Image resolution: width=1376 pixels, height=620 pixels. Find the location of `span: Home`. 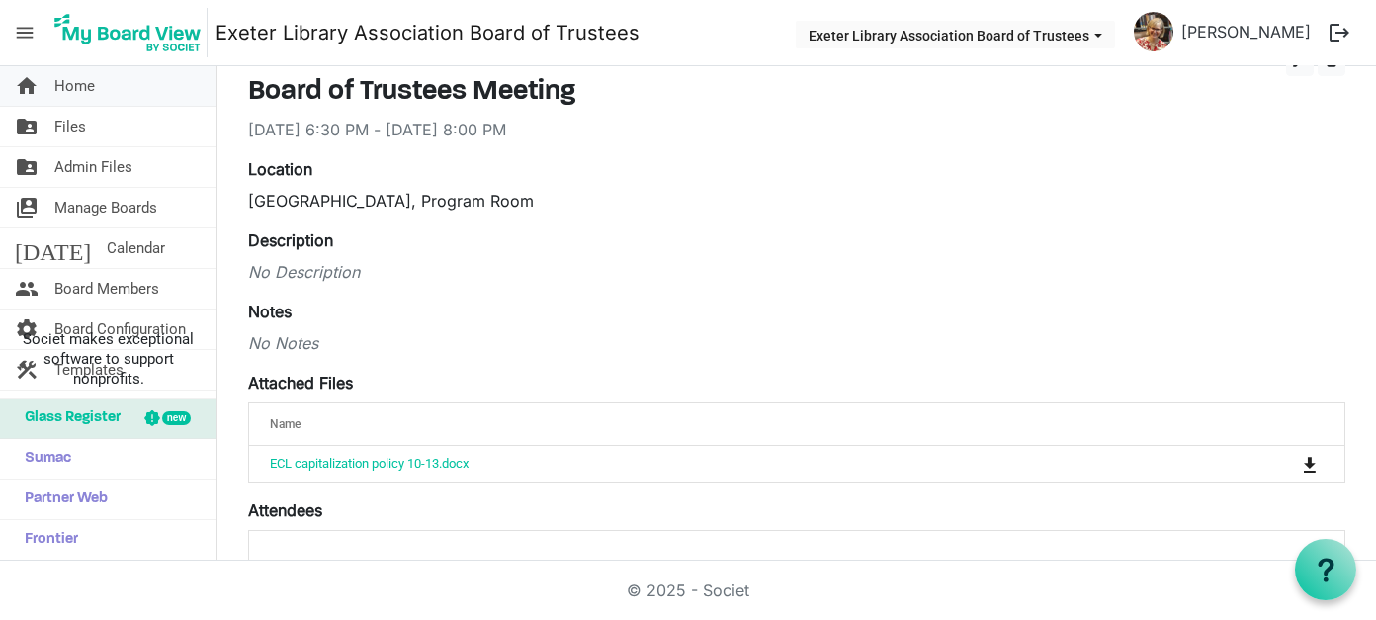

span: Home is located at coordinates (74, 86).